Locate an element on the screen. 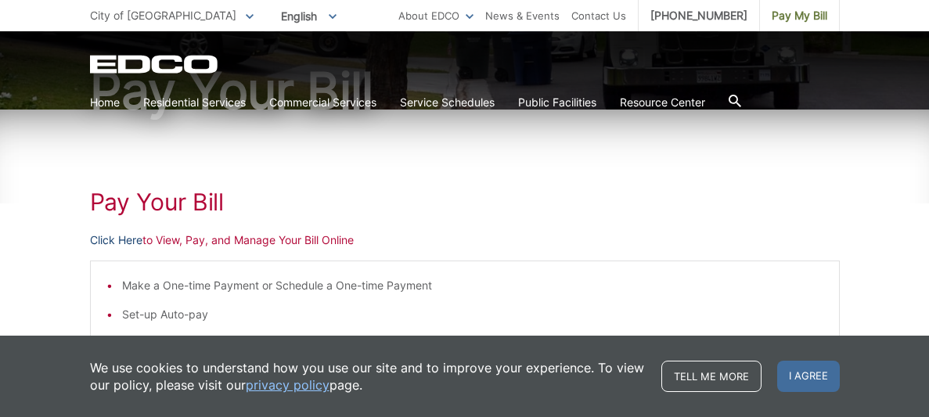 The width and height of the screenshot is (929, 417). a: Contact Us is located at coordinates (599, 16).